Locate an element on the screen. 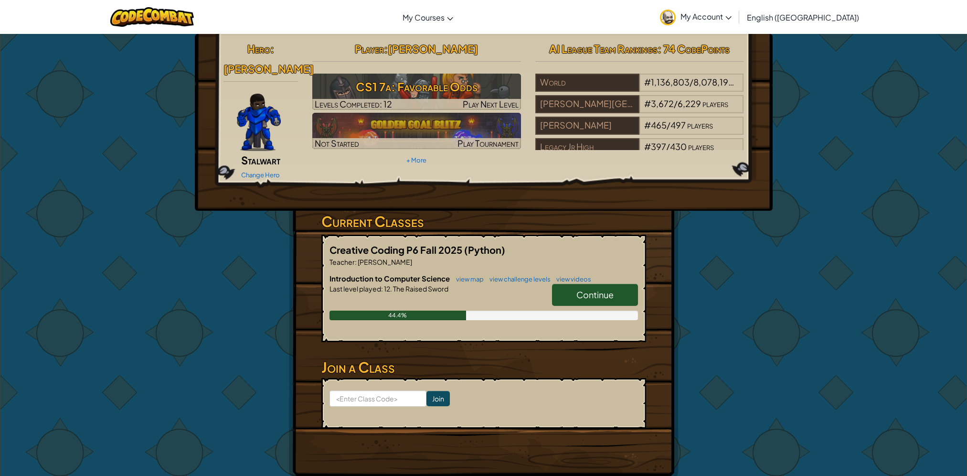  input: Join is located at coordinates (438, 398).